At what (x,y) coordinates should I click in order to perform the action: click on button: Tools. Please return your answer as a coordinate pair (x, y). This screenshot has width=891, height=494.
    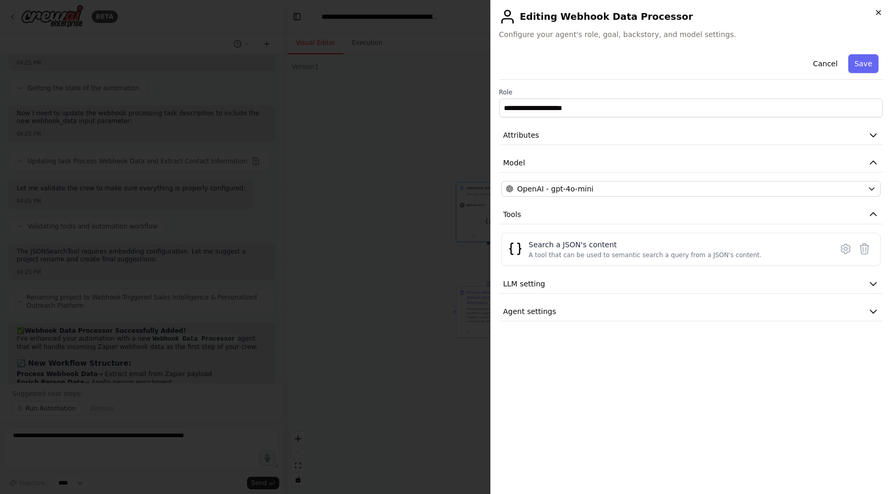
    Looking at the image, I should click on (691, 214).